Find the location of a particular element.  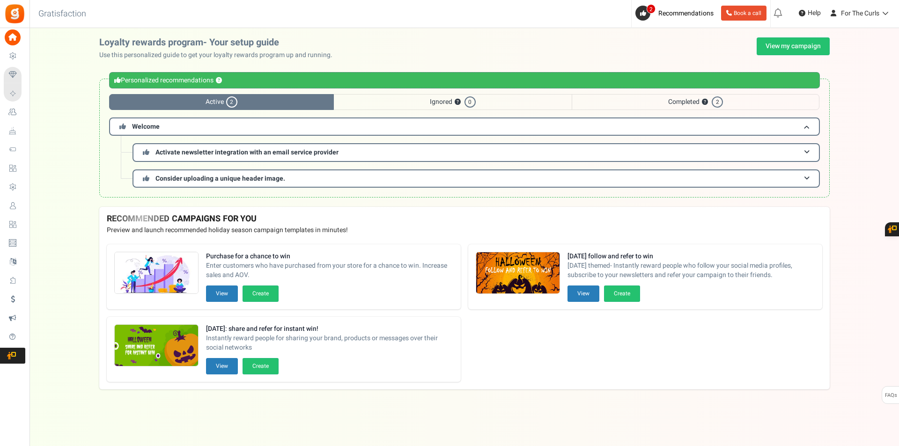

a: Help is located at coordinates (810, 13).